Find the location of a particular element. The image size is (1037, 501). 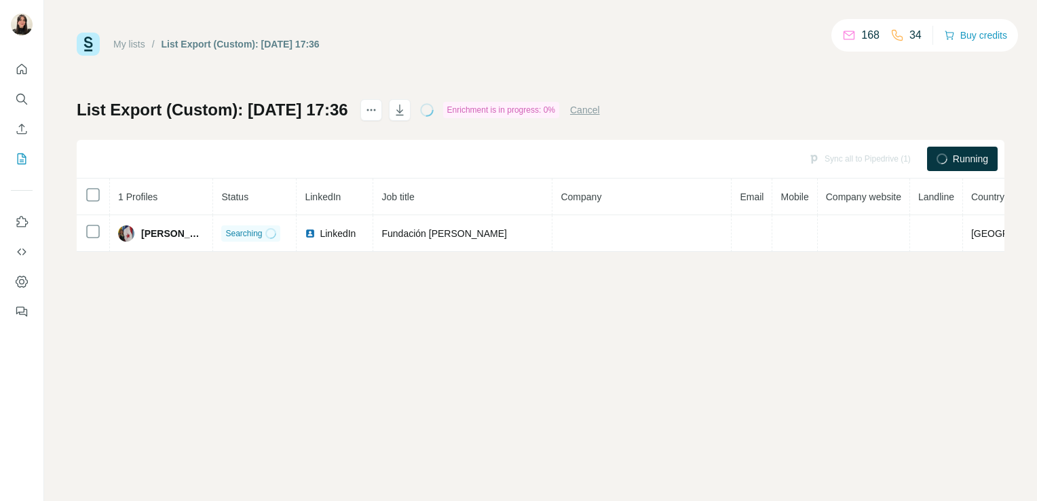

button: Feedback is located at coordinates (22, 311).